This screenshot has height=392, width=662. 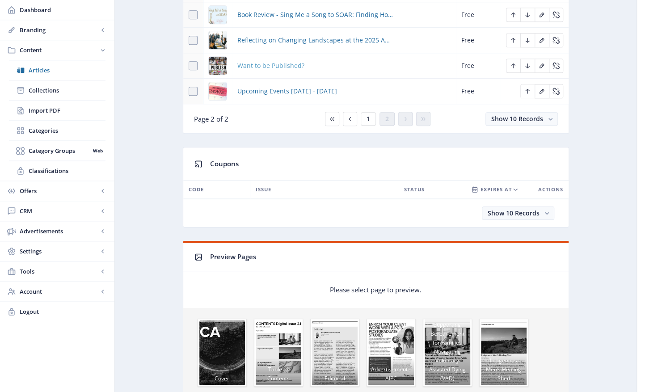 What do you see at coordinates (497, 190) in the screenshot?
I see `span: EXPIRES AT` at bounding box center [497, 190].